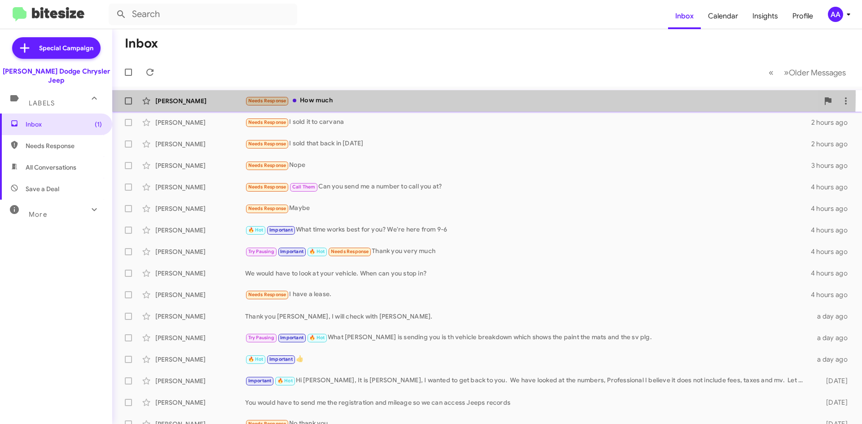  What do you see at coordinates (771, 72) in the screenshot?
I see `button: Previous` at bounding box center [771, 72].